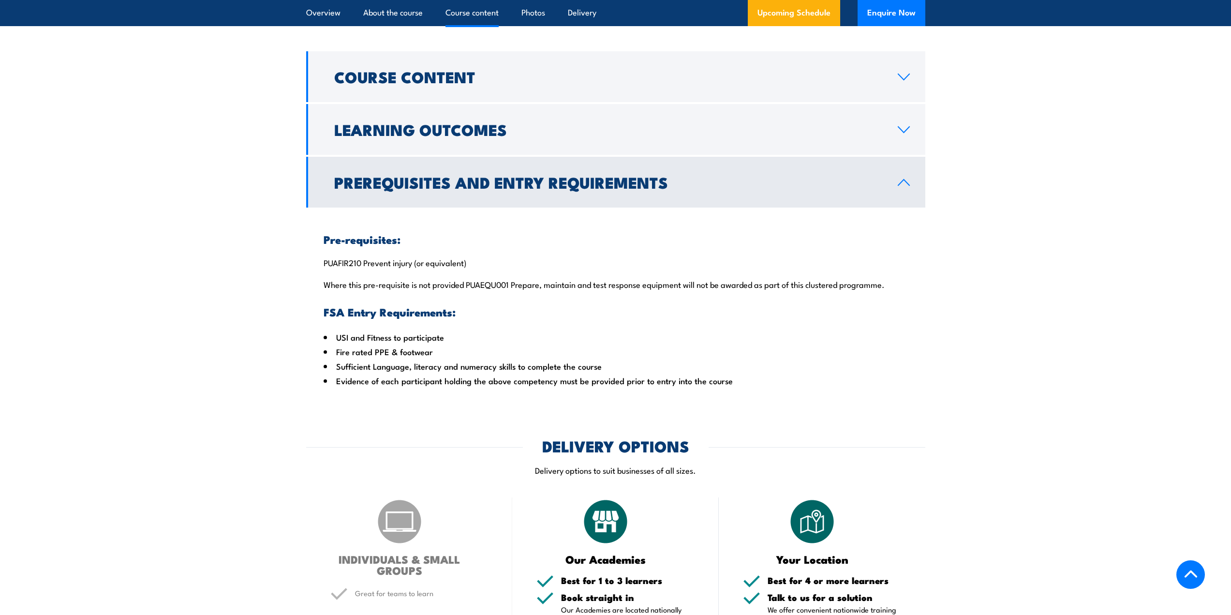 The width and height of the screenshot is (1231, 615). Describe the element at coordinates (628, 580) in the screenshot. I see `h5: Best for 1 to 3 learners` at that location.